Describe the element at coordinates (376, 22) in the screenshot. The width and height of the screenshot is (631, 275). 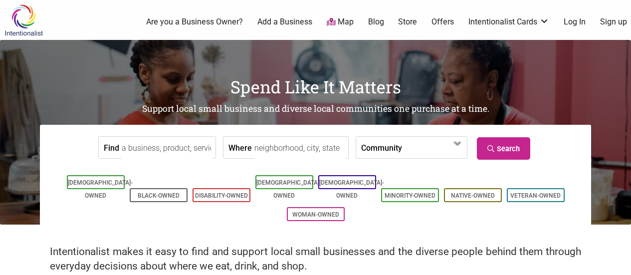
I see `a: Blog` at that location.